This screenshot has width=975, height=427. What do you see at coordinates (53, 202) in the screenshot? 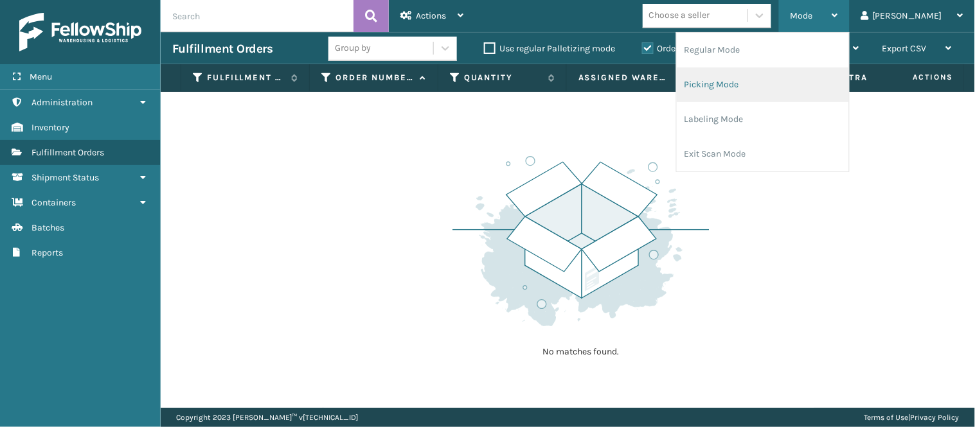
I see `span: Containers` at bounding box center [53, 202].